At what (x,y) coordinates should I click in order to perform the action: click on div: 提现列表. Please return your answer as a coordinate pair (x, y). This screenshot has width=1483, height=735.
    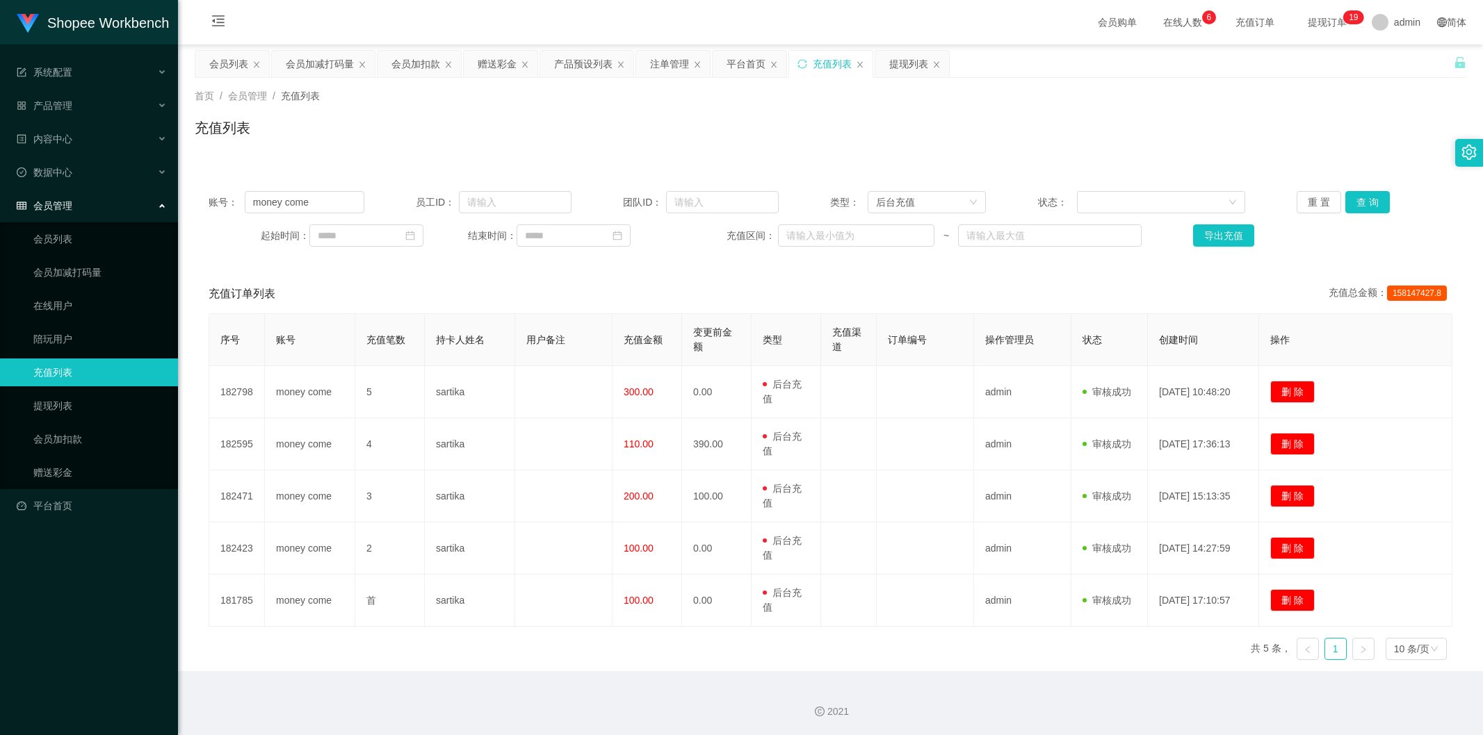
    Looking at the image, I should click on (908, 64).